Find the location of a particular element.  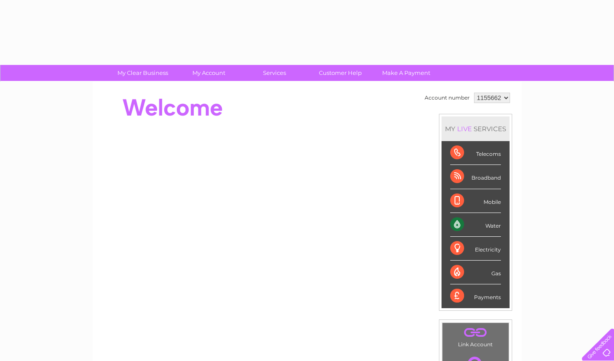

a: My Account is located at coordinates (208, 73).